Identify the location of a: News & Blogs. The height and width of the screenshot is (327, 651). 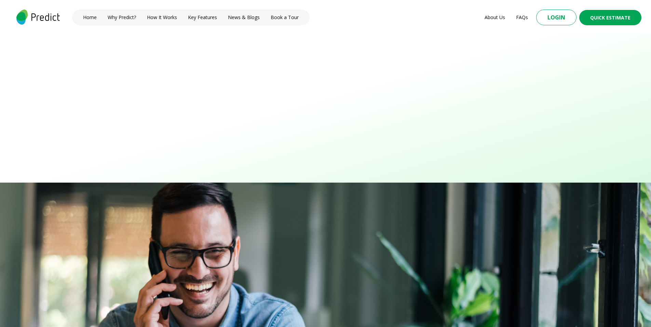
(244, 17).